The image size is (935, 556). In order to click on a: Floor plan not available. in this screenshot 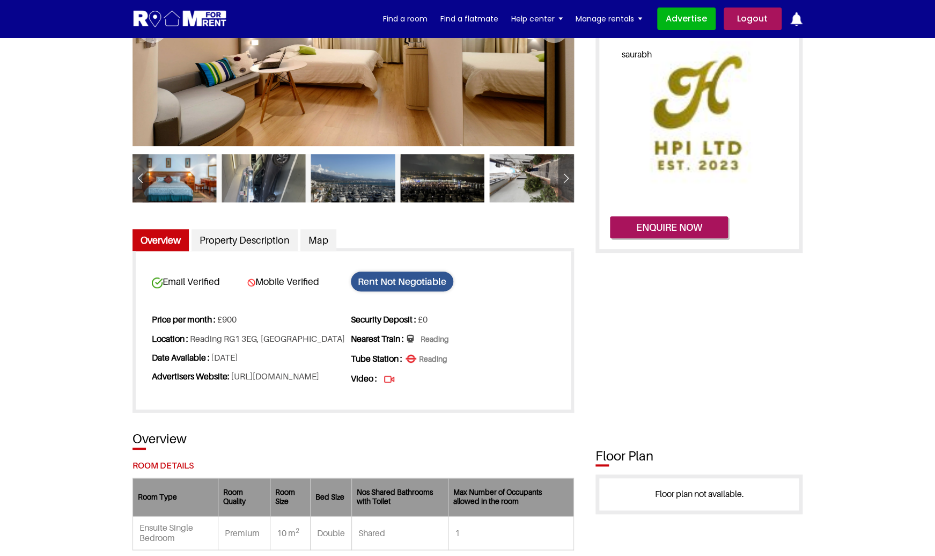, I will do `click(699, 493)`.